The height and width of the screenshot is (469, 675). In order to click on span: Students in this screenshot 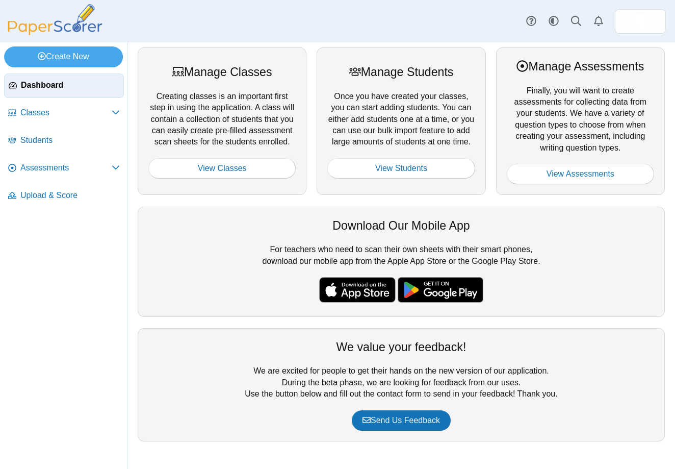, I will do `click(70, 140)`.